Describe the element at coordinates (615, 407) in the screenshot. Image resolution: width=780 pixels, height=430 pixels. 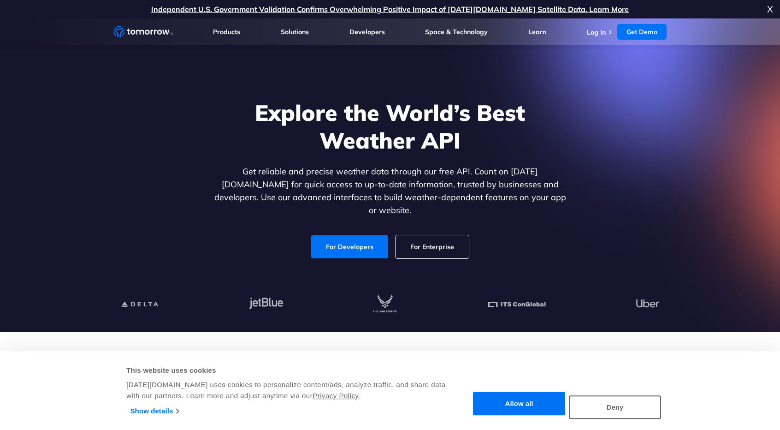
I see `button: Deny` at that location.